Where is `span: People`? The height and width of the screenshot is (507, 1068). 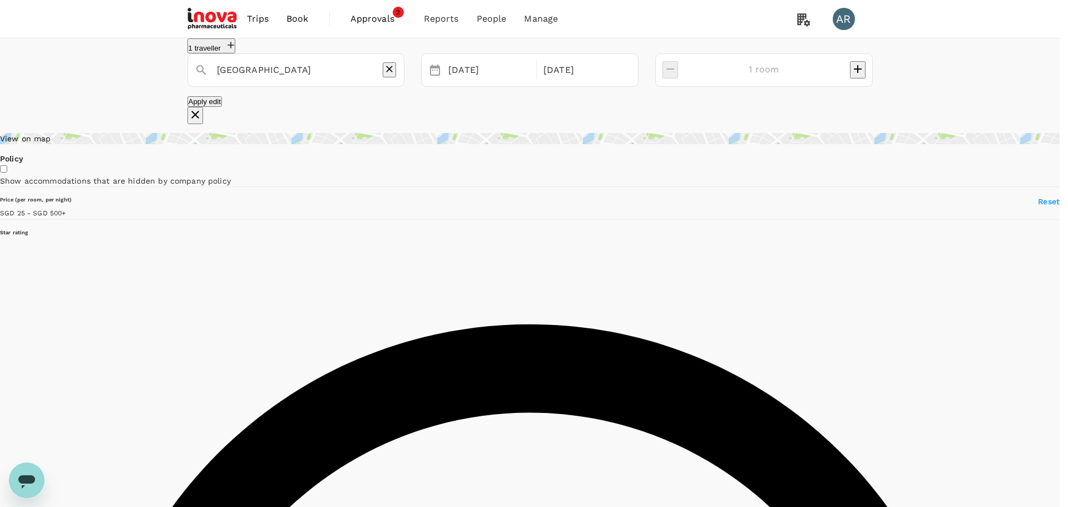
span: People is located at coordinates (492, 19).